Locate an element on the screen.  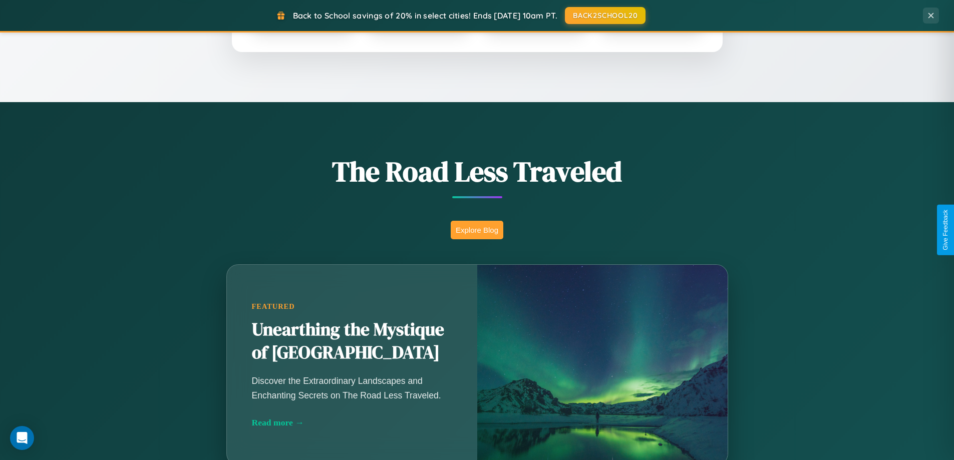
div: Give Feedback is located at coordinates (946, 230).